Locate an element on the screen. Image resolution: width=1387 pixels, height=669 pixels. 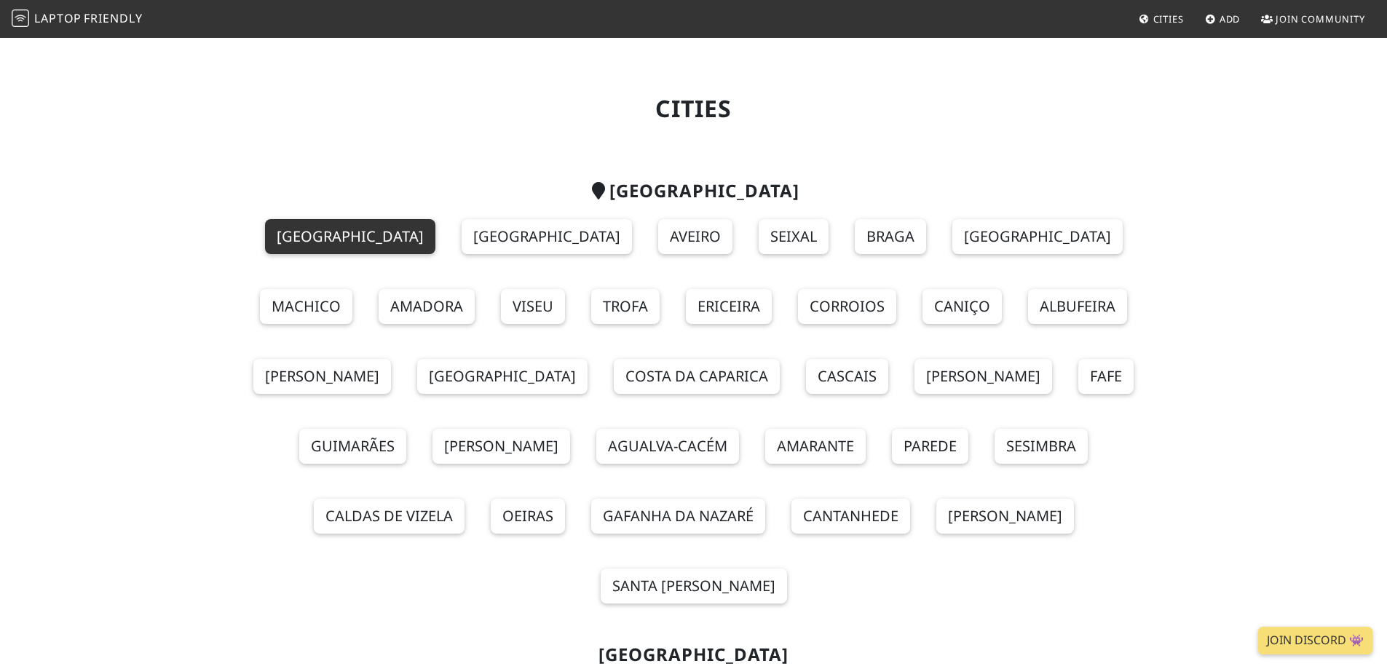
a: Seixal is located at coordinates (794, 237).